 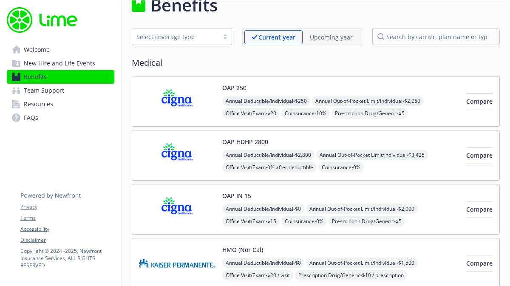 What do you see at coordinates (258, 275) in the screenshot?
I see `span: Office Visit/Exam - $20 / visit` at bounding box center [258, 275].